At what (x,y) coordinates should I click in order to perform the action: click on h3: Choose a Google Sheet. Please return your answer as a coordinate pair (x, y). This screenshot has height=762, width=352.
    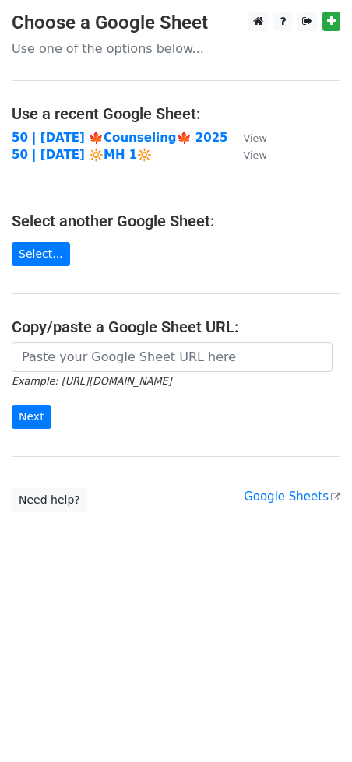
    Looking at the image, I should click on (176, 23).